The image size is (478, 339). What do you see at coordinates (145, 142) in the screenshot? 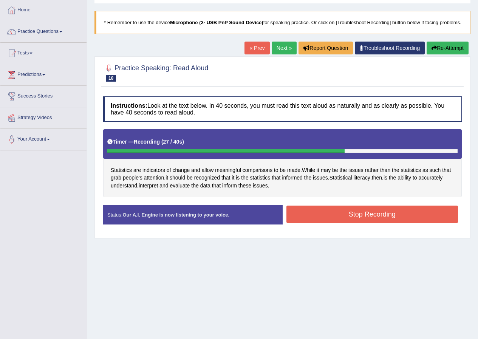
I see `h5: Timer —` at bounding box center [145, 142].